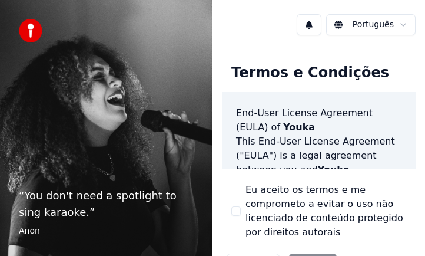 Image resolution: width=425 pixels, height=256 pixels. I want to click on p: “ You don't need a spotlight to sing karaoke. ”, so click(106, 204).